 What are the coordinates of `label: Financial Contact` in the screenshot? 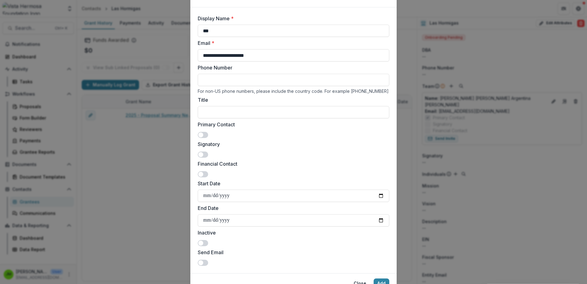 It's located at (292, 164).